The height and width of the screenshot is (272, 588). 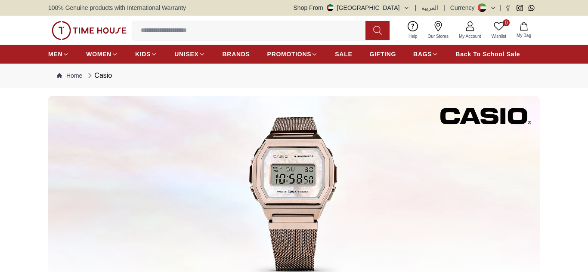 What do you see at coordinates (330, 8) in the screenshot?
I see `img: United Arab Emirates` at bounding box center [330, 8].